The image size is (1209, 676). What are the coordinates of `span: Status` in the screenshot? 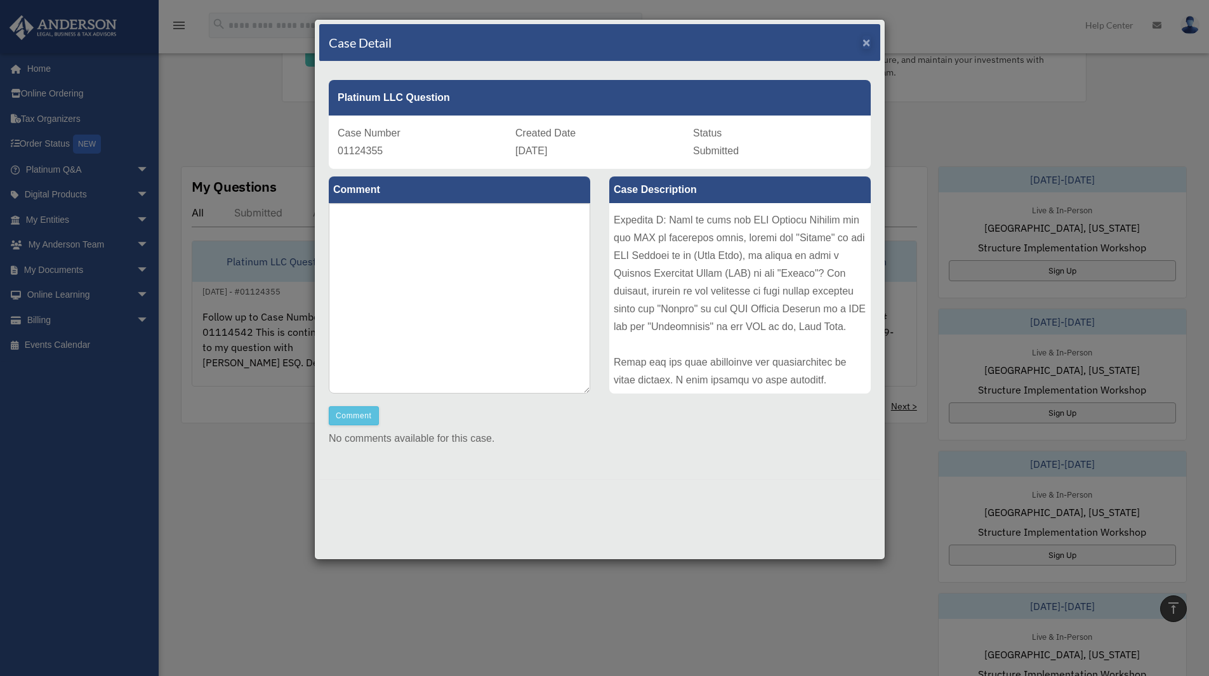 It's located at (707, 133).